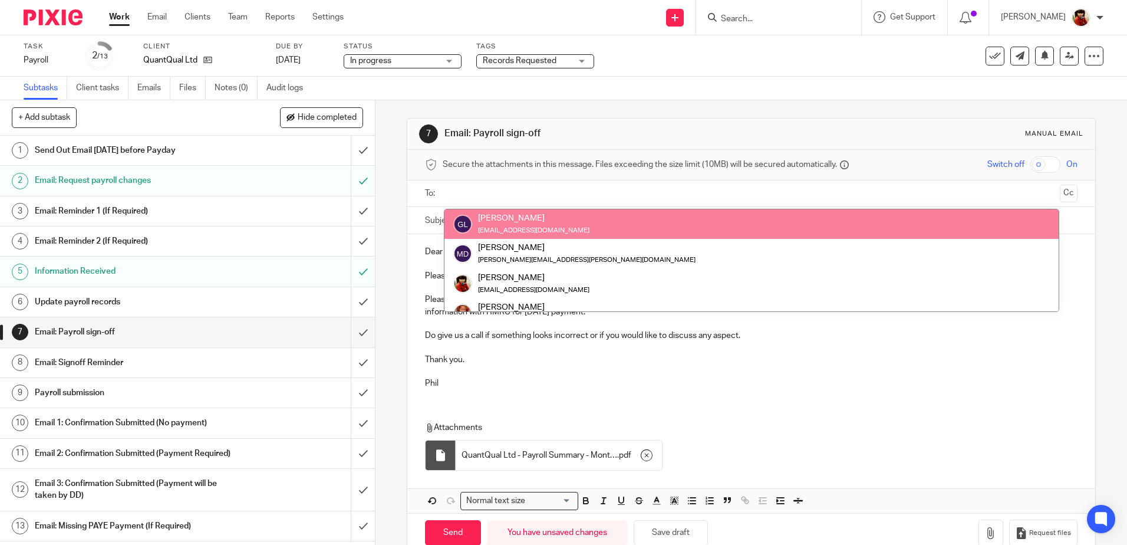  Describe the element at coordinates (751, 305) in the screenshot. I see `p: Please could you check and confirm to us by email that you agree with the numbers. We need to rec...` at that location.